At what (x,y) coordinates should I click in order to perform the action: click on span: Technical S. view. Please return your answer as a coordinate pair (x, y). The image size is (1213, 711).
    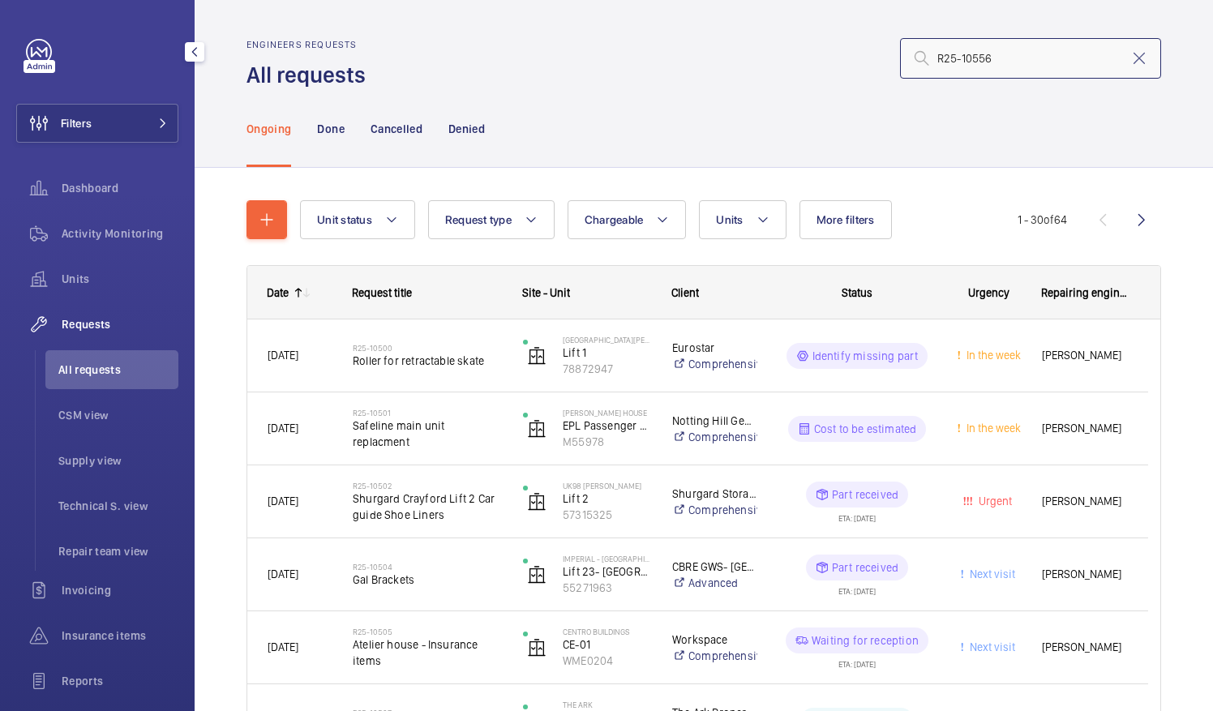
    Looking at the image, I should click on (118, 506).